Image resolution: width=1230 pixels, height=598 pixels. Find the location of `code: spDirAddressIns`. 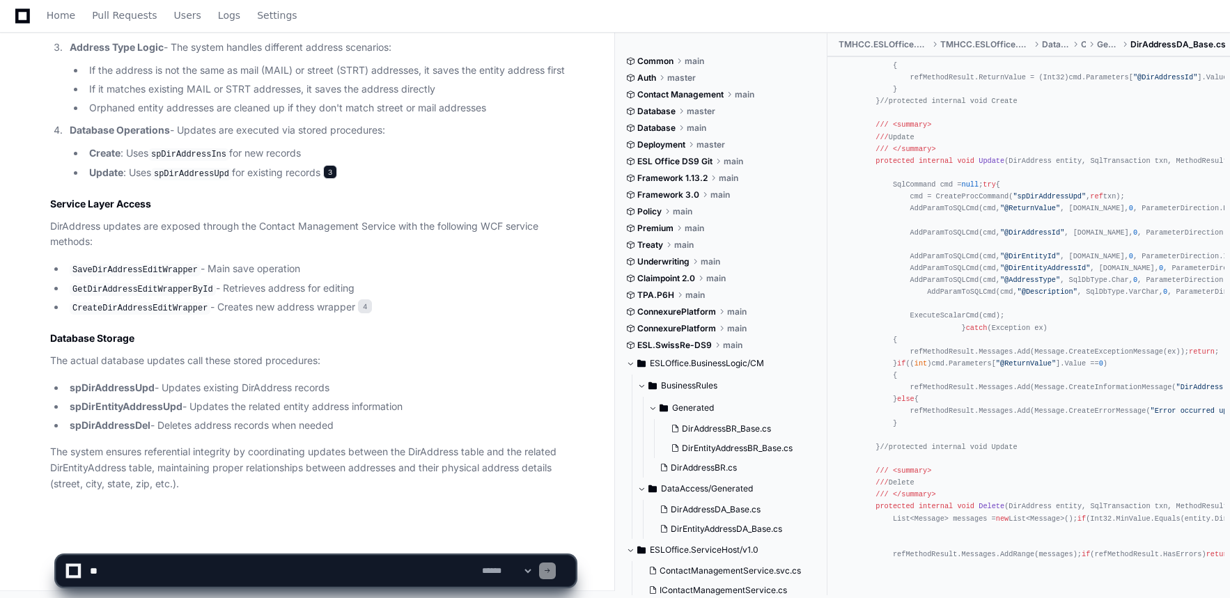

code: spDirAddressIns is located at coordinates (189, 155).